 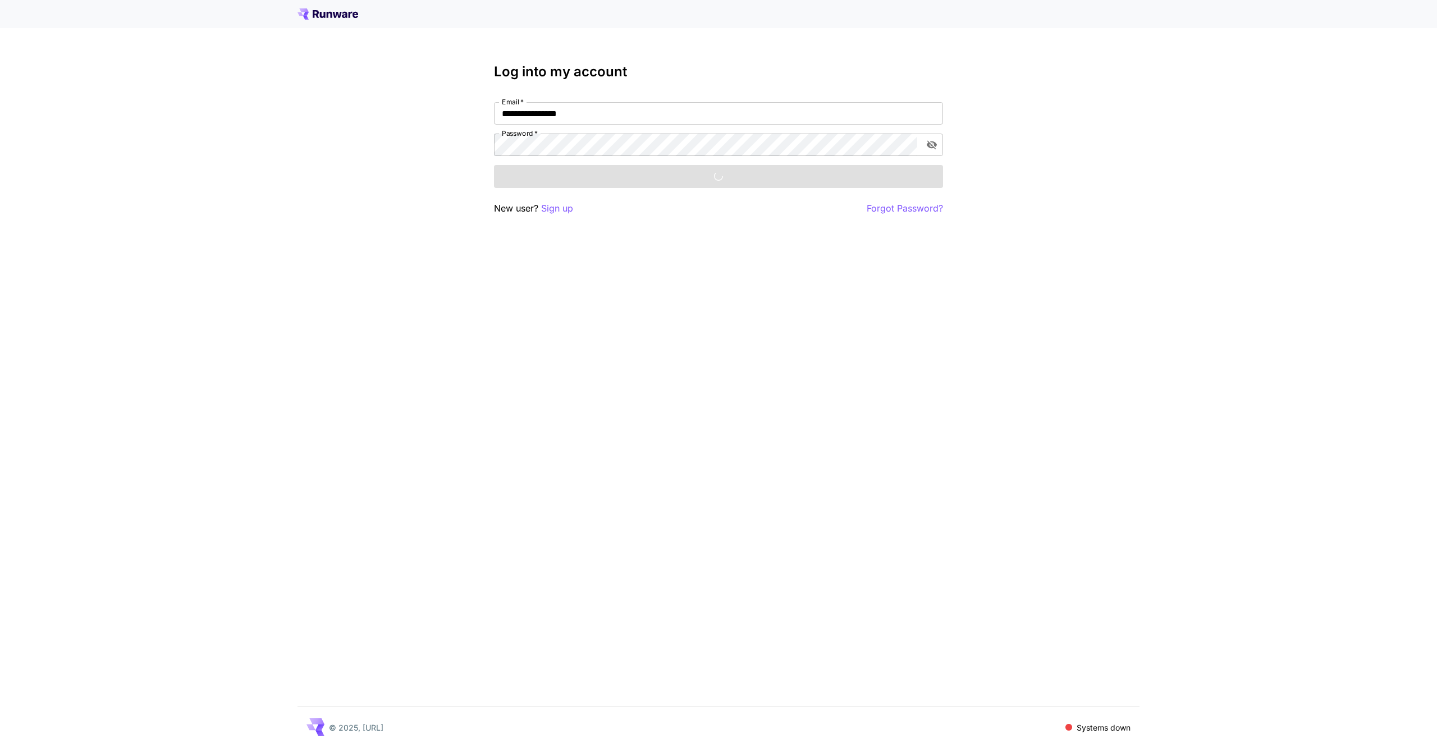 What do you see at coordinates (557, 208) in the screenshot?
I see `p: Sign up` at bounding box center [557, 208].